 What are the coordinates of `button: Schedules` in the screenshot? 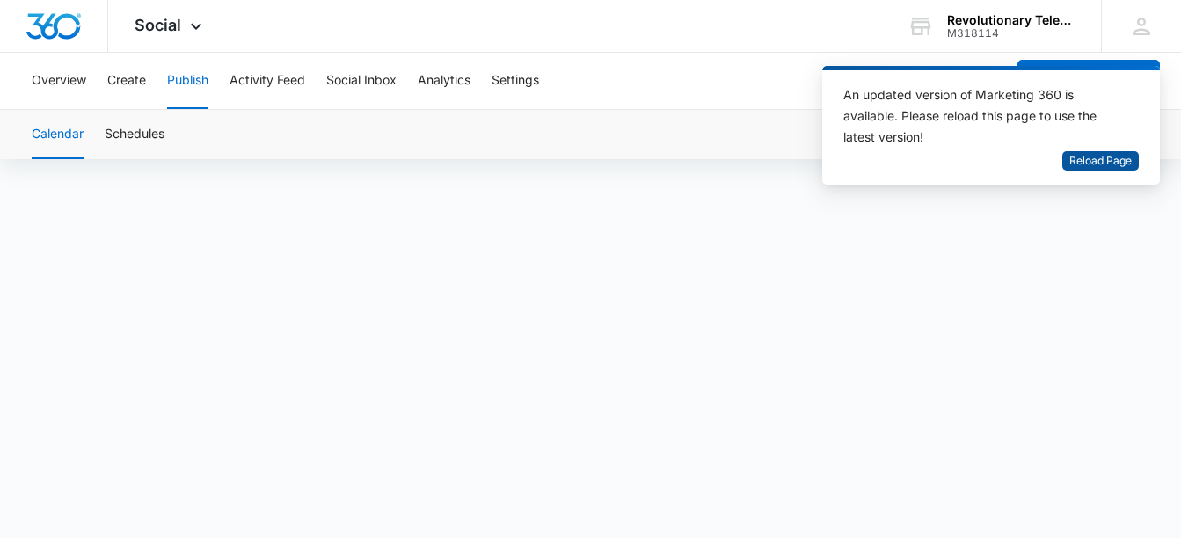 It's located at (135, 135).